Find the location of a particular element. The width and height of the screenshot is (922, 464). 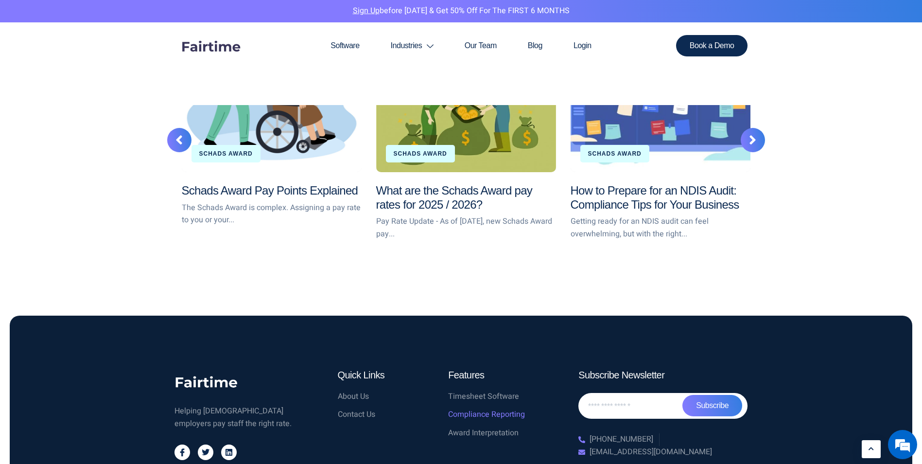

p: The Schads Award is complex. Assigning a pay rate to you or your... is located at coordinates (272, 214).